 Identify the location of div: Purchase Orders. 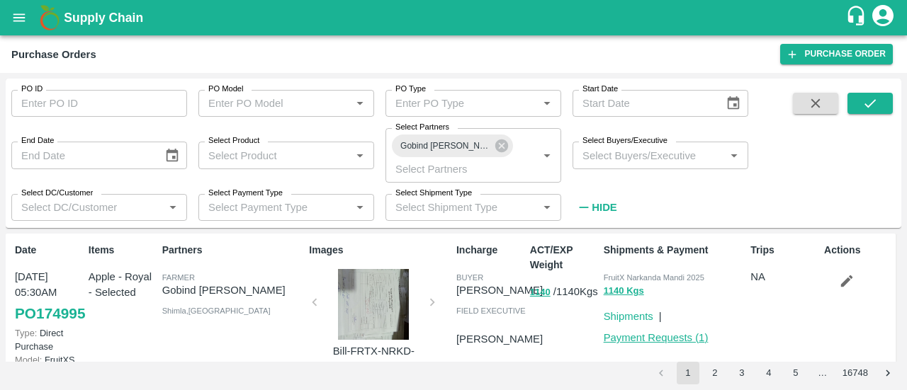
(54, 55).